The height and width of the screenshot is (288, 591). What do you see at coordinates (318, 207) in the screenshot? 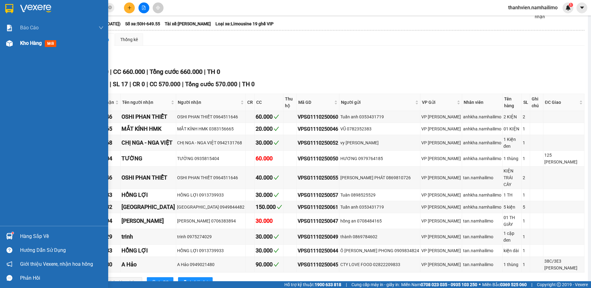
I see `div: VPSG1110250061` at bounding box center [318, 207].